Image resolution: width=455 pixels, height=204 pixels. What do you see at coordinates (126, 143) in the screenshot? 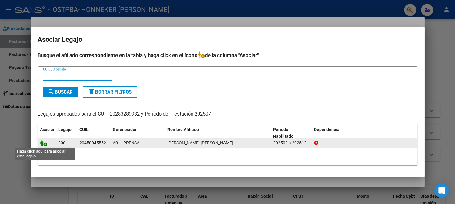
I see `span: A01 - PRENSA` at bounding box center [126, 143].